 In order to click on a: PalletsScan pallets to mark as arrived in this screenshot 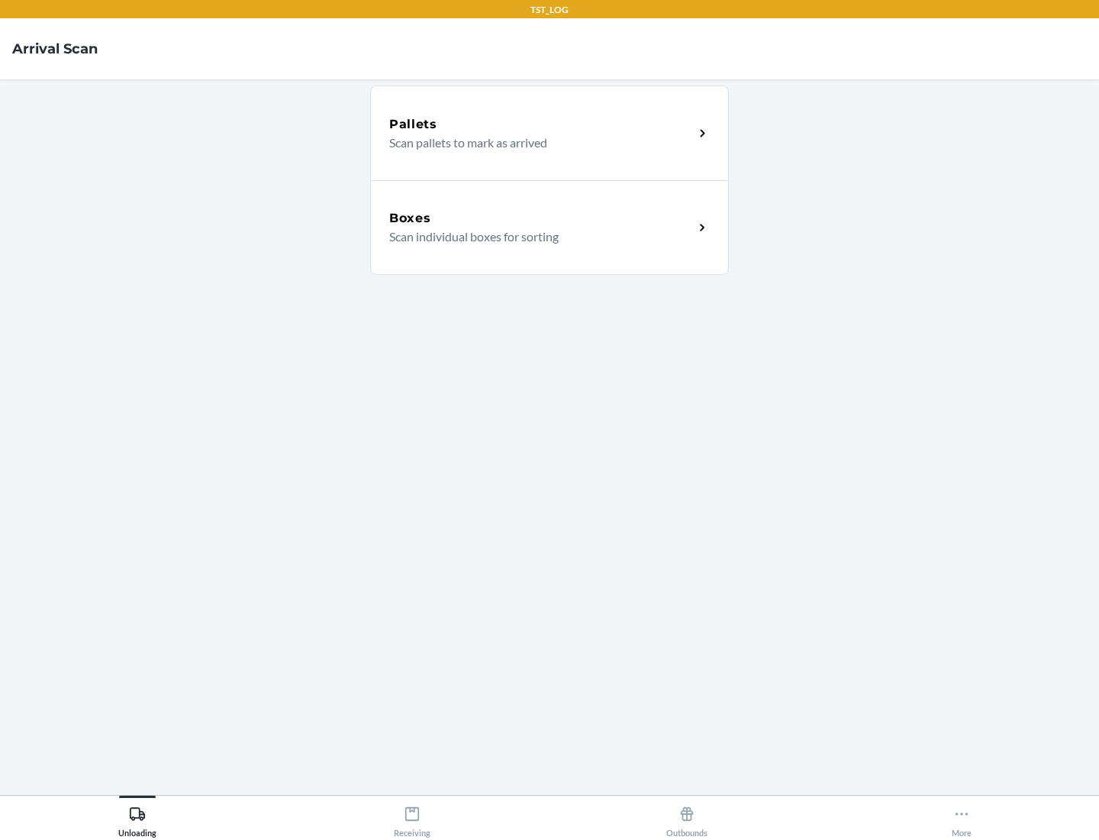, I will do `click(550, 133)`.